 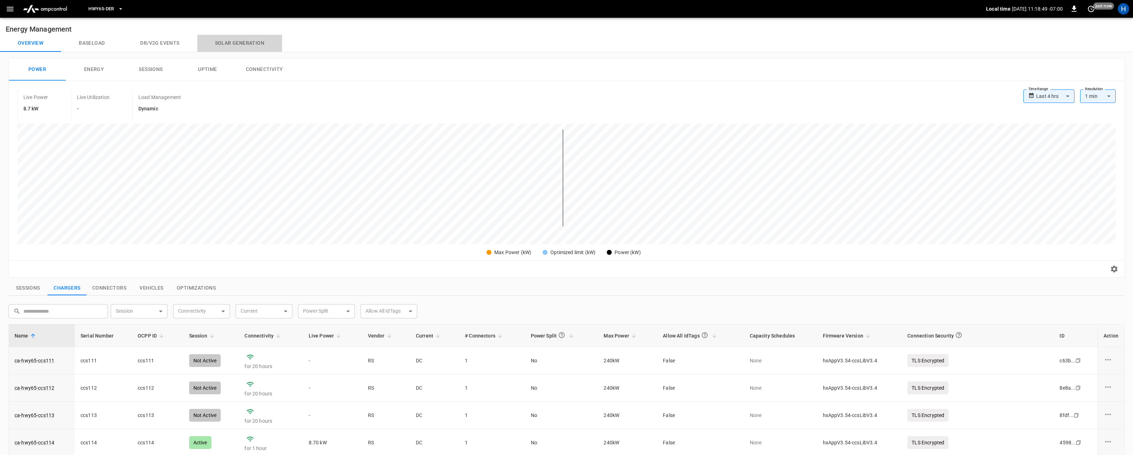 What do you see at coordinates (848, 336) in the screenshot?
I see `span: Firmware Version` at bounding box center [848, 336].